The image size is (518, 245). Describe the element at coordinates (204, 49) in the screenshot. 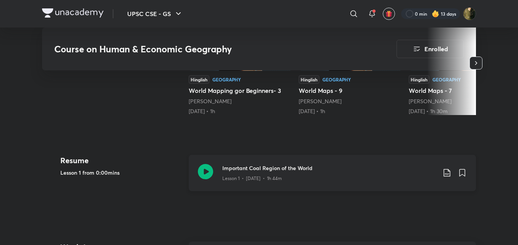

I see `h3: Course on Human & Economic Geography` at that location.